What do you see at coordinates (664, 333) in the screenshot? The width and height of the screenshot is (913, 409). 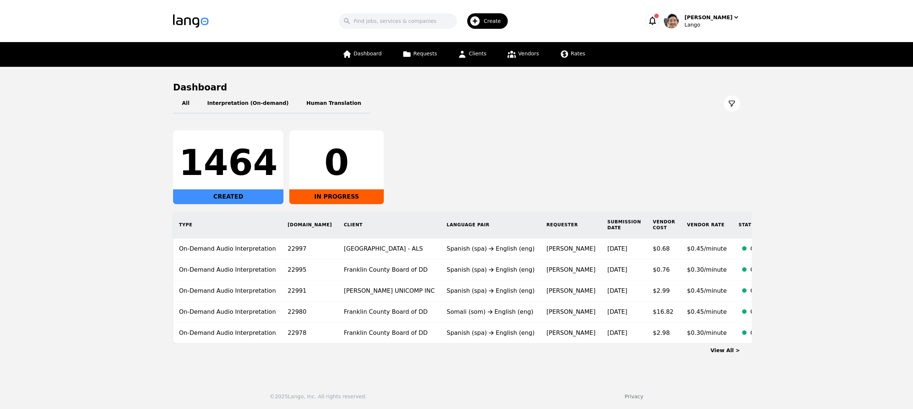 I see `td: $2.98` at bounding box center [664, 333].